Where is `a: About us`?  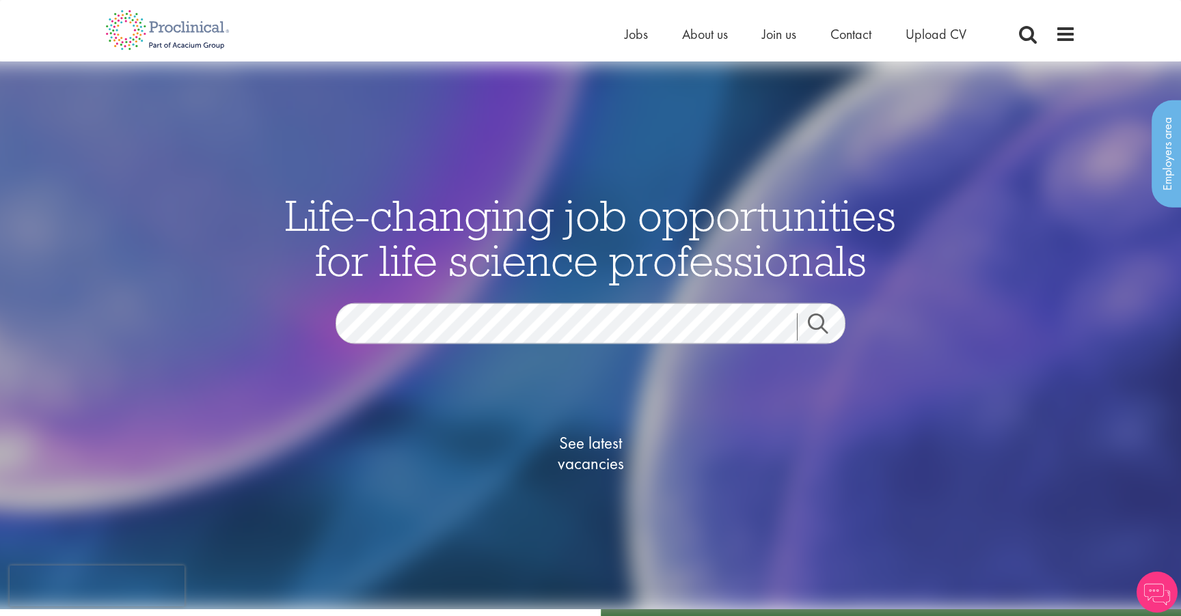
a: About us is located at coordinates (705, 34).